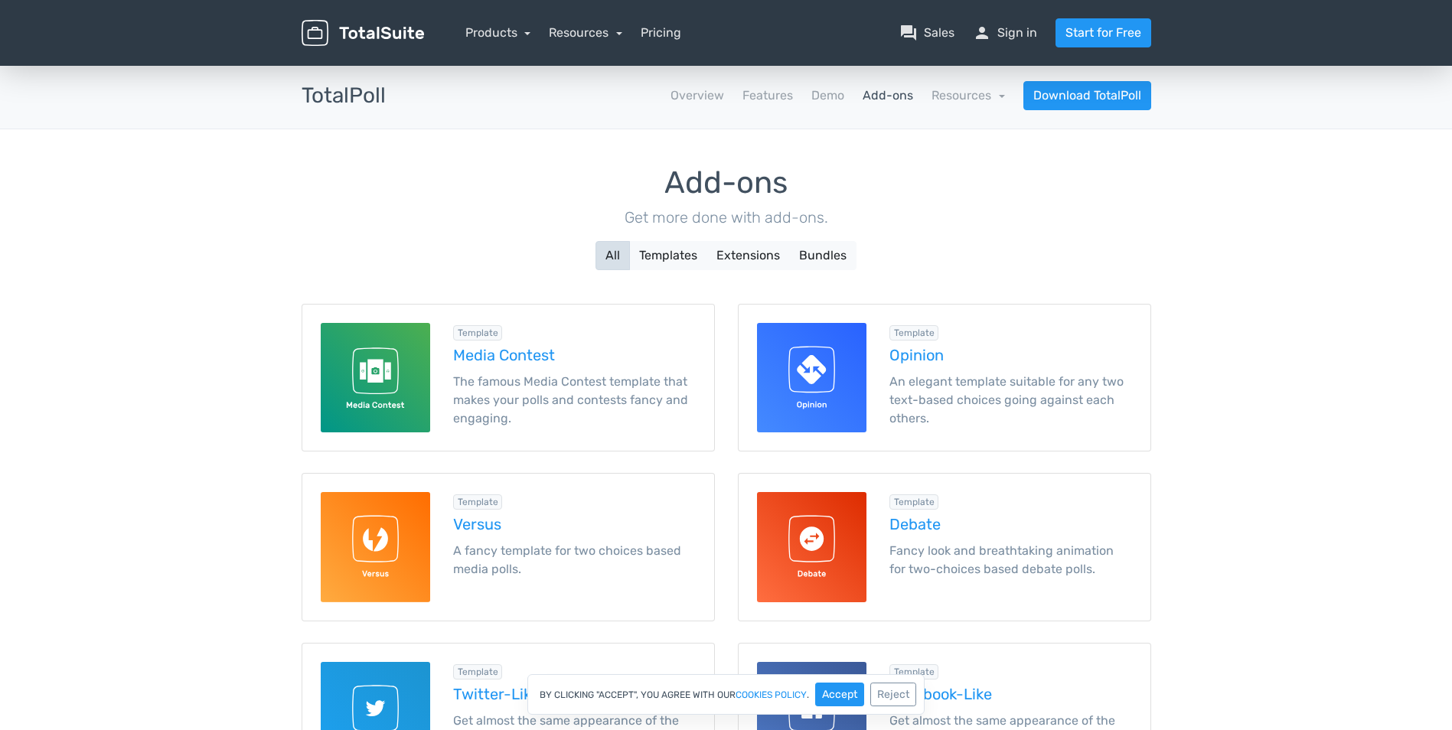 Image resolution: width=1452 pixels, height=730 pixels. What do you see at coordinates (668, 256) in the screenshot?
I see `button: Templates` at bounding box center [668, 256].